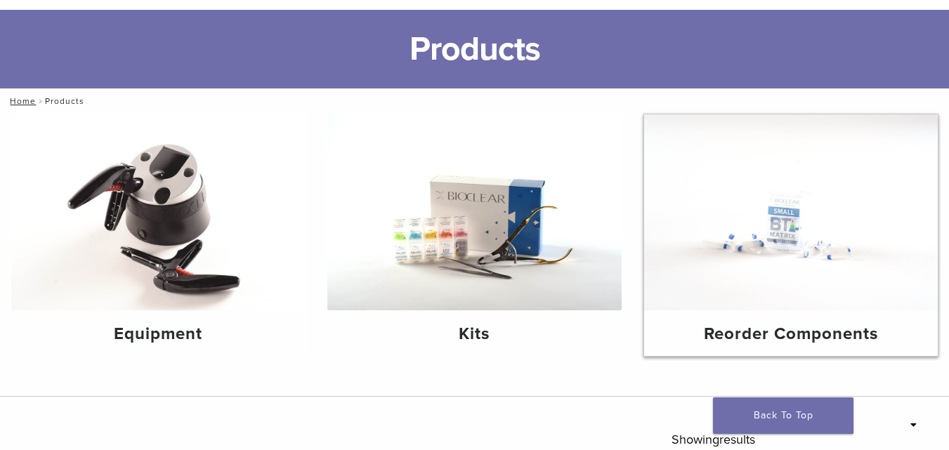  Describe the element at coordinates (158, 212) in the screenshot. I see `img: Equipment` at that location.